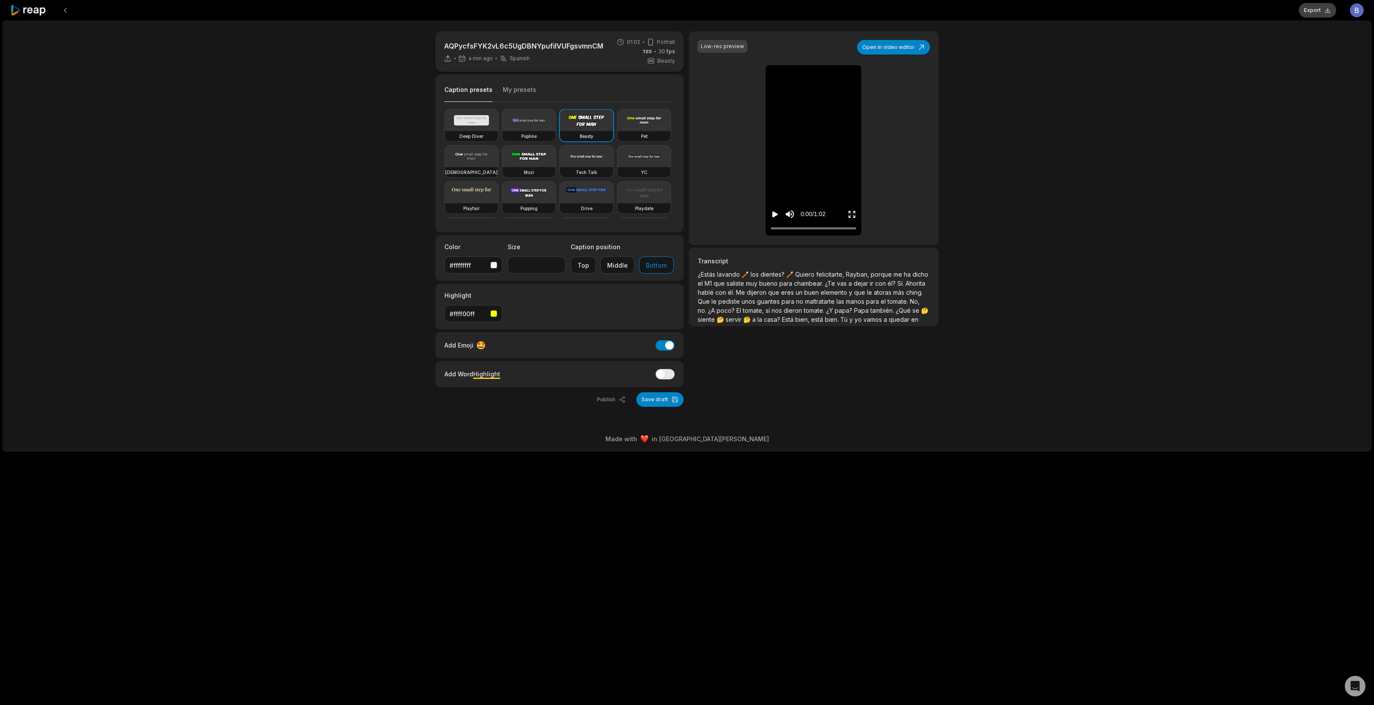 This screenshot has height=705, width=1374. What do you see at coordinates (852, 214) in the screenshot?
I see `button: Enter Fullscreen` at bounding box center [852, 214].